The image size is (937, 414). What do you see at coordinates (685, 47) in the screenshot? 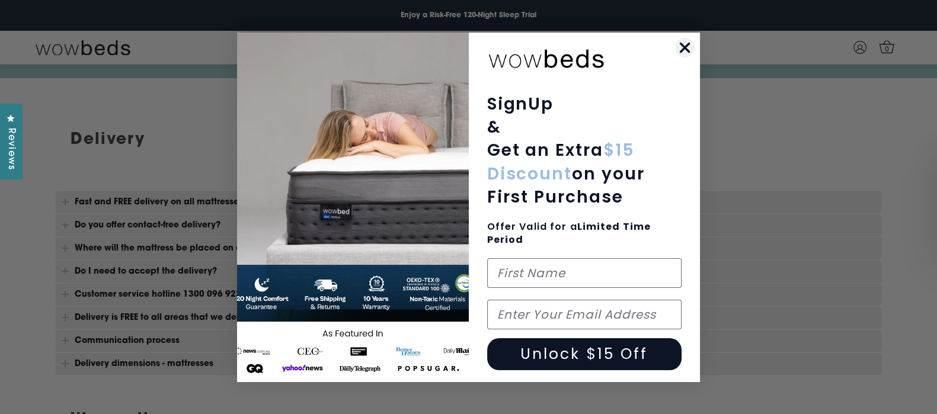
I see `button: Close dialog` at bounding box center [685, 47].